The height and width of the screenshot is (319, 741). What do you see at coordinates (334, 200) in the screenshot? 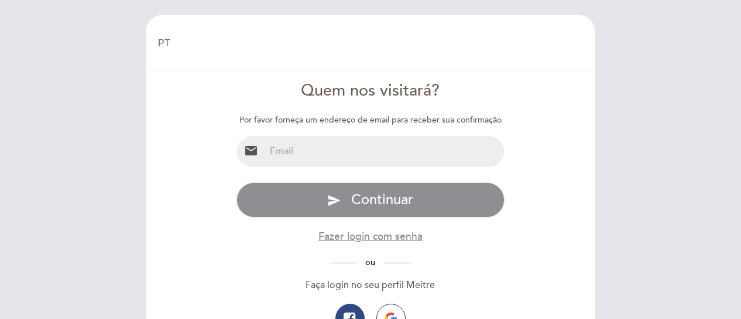
I see `i: send` at bounding box center [334, 200].